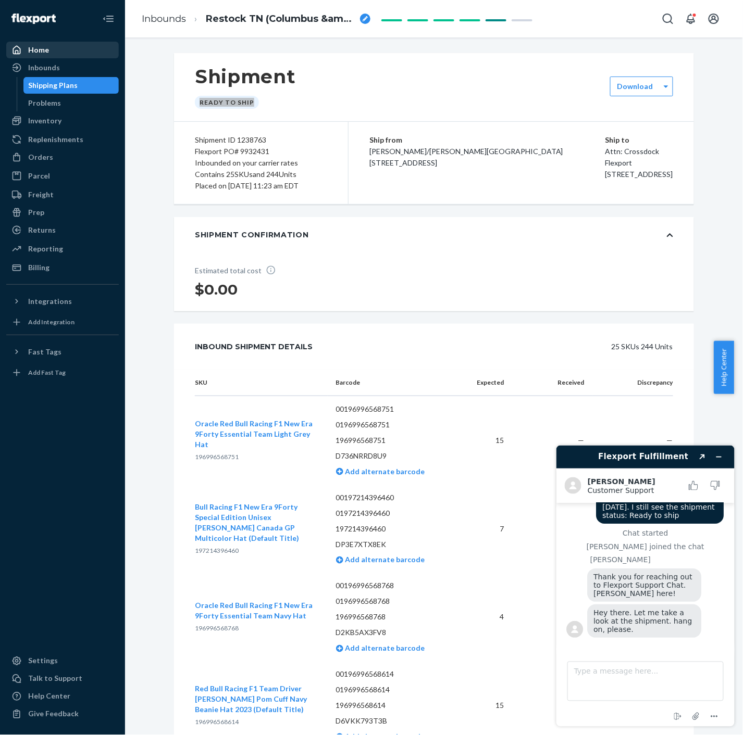  What do you see at coordinates (71, 85) in the screenshot?
I see `a: Shipping Plans` at bounding box center [71, 85].